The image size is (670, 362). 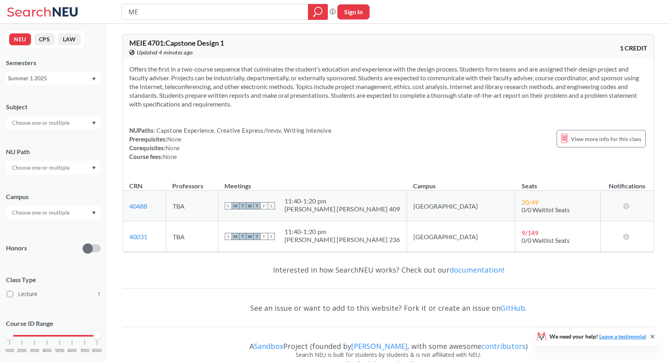 What do you see at coordinates (53, 78) in the screenshot?
I see `div: Summer 1 2025Dropdown arrow` at bounding box center [53, 78].